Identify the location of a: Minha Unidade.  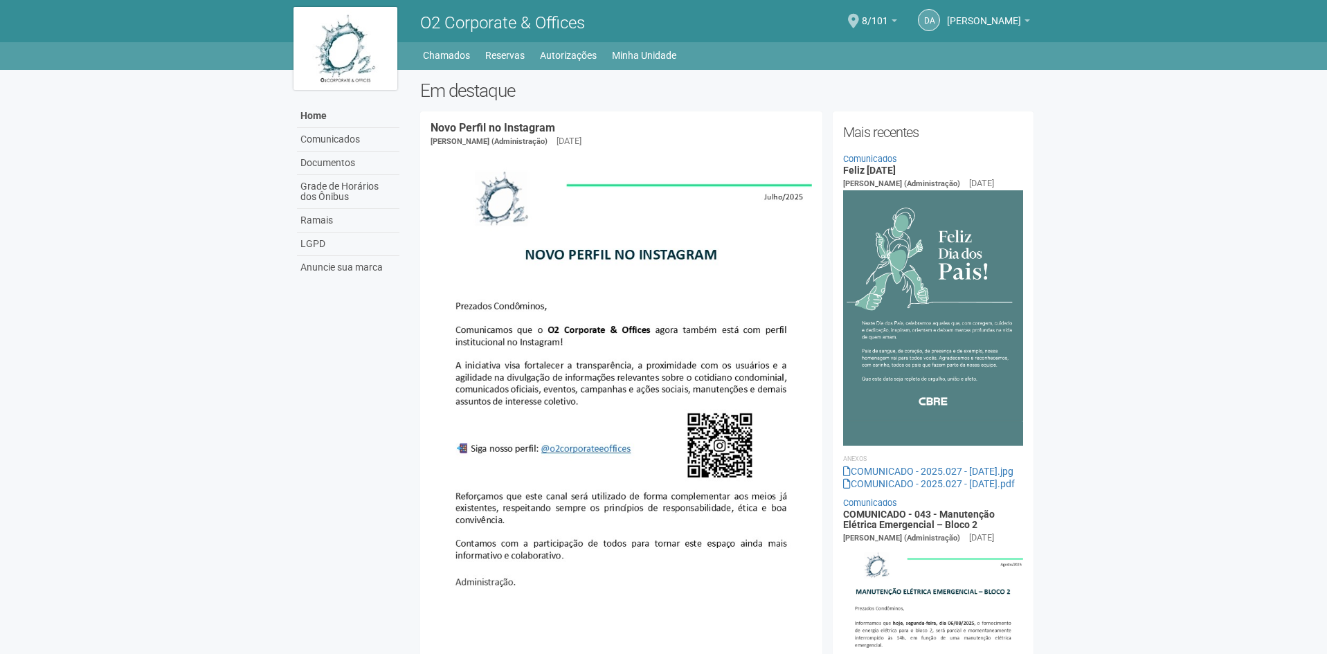
(644, 55).